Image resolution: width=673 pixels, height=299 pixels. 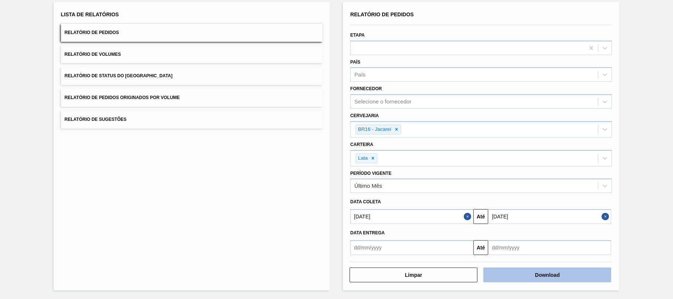 What do you see at coordinates (362, 158) in the screenshot?
I see `div: Lata` at bounding box center [362, 158].